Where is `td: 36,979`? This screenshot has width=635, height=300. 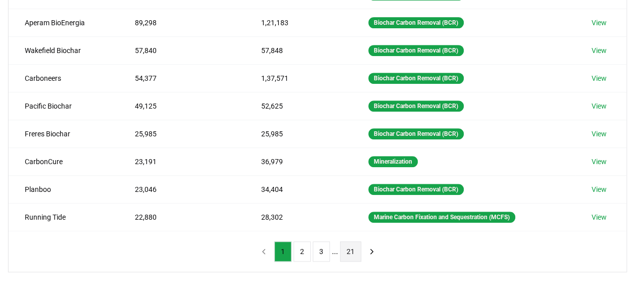 td: 36,979 is located at coordinates (298, 161).